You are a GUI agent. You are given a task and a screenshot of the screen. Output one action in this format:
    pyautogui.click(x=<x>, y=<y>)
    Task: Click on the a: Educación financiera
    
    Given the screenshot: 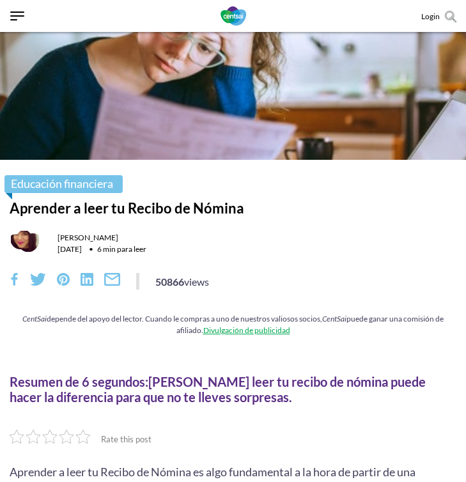 What is the action you would take?
    pyautogui.click(x=63, y=184)
    